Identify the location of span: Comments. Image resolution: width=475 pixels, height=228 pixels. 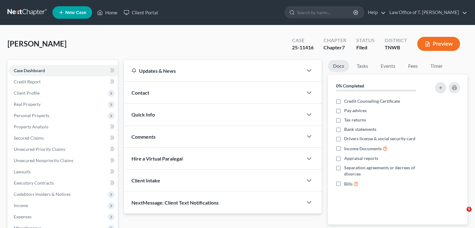
(143, 137).